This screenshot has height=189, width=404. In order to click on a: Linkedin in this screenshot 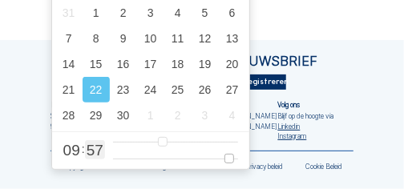, I will do `click(306, 127)`.